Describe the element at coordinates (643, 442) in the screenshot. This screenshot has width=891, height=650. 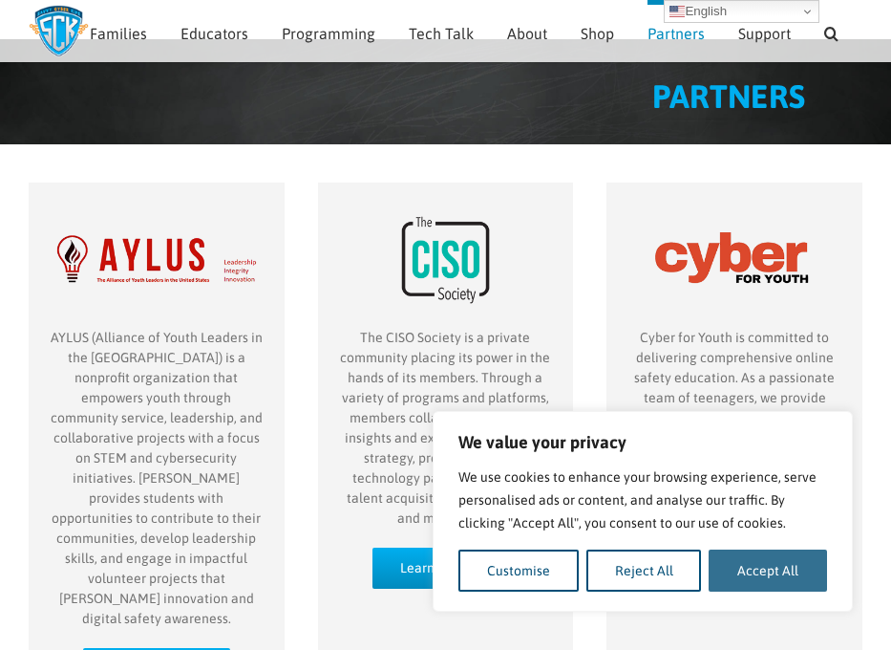
I see `p: We value your privacy` at that location.